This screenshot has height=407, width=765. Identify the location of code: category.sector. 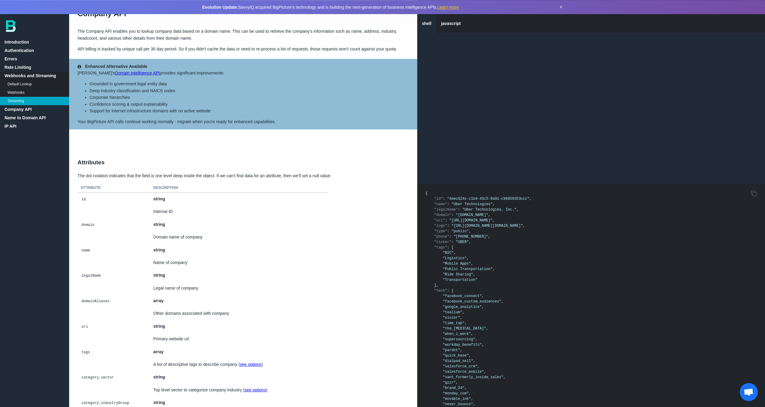
(98, 378).